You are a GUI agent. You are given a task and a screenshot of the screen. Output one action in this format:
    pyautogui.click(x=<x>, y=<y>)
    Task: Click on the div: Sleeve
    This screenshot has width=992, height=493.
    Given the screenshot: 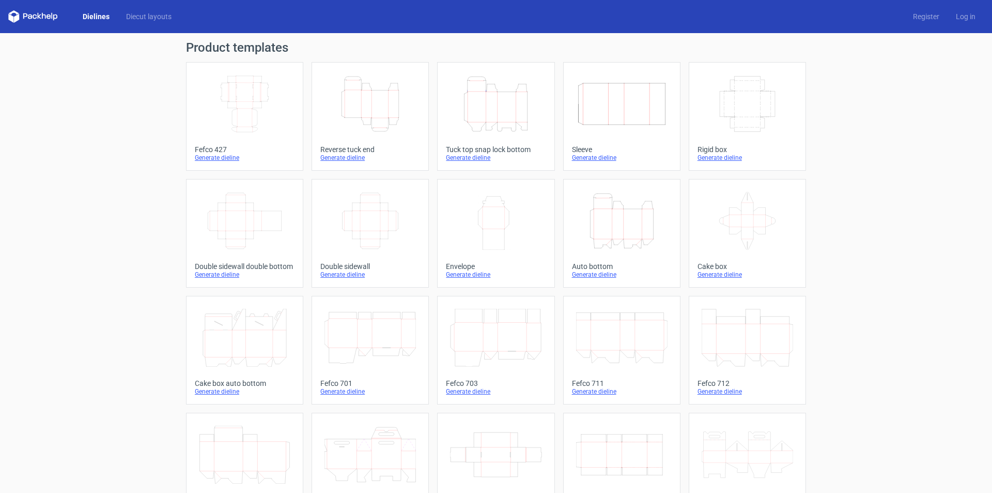 What is the action you would take?
    pyautogui.click(x=622, y=149)
    